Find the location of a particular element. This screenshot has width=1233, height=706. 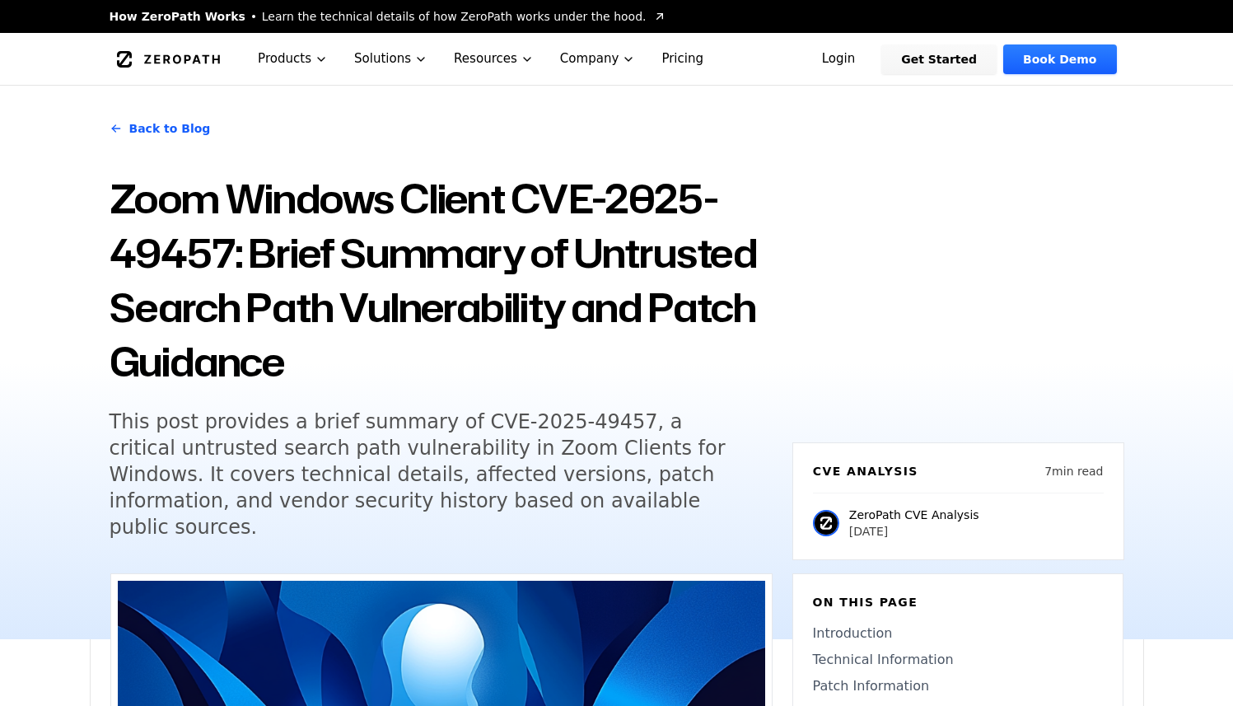

p: 7 min read is located at coordinates (1073, 471).